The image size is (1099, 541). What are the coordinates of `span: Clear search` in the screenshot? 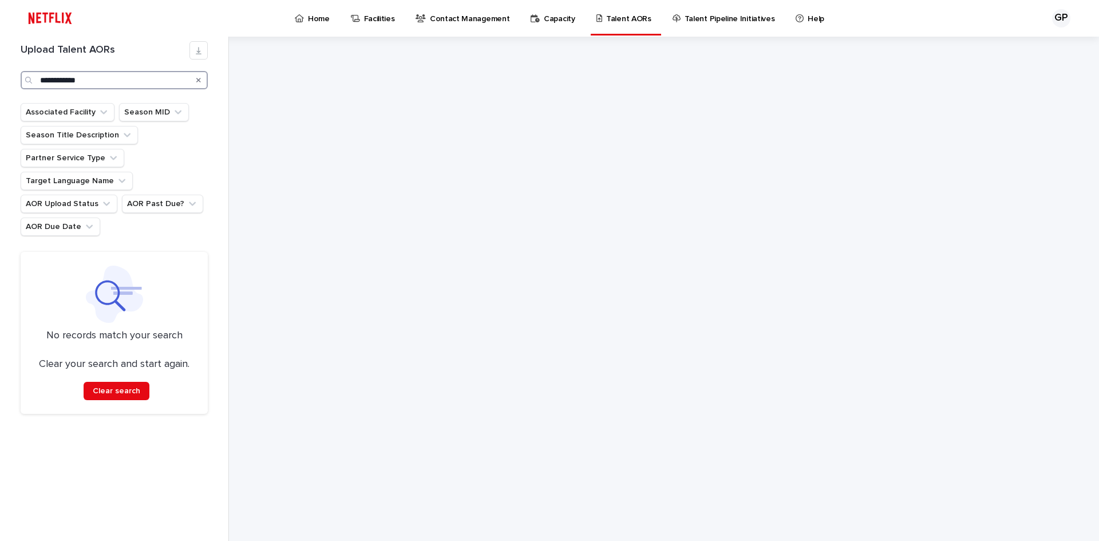 It's located at (116, 391).